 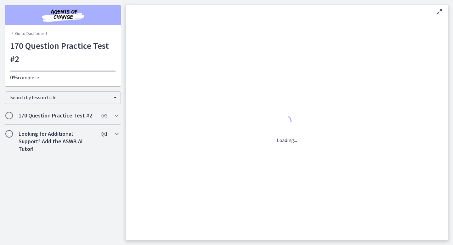 What do you see at coordinates (28, 33) in the screenshot?
I see `a: Go to Dashboard` at bounding box center [28, 33].